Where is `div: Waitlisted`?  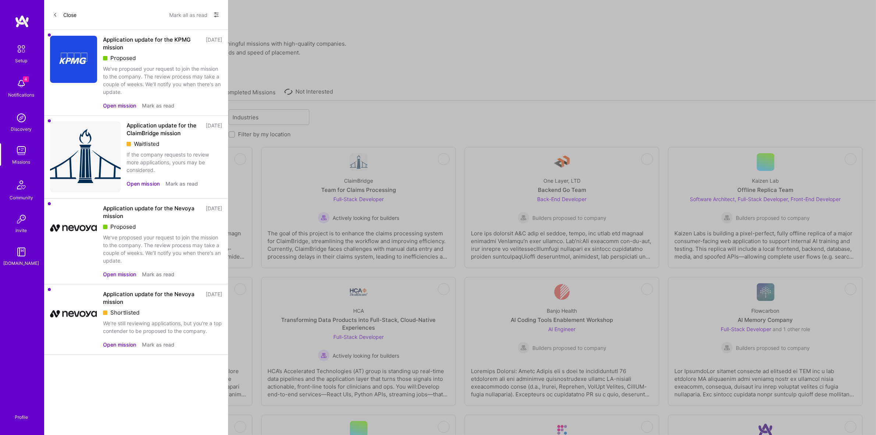
div: Waitlisted is located at coordinates (174, 144).